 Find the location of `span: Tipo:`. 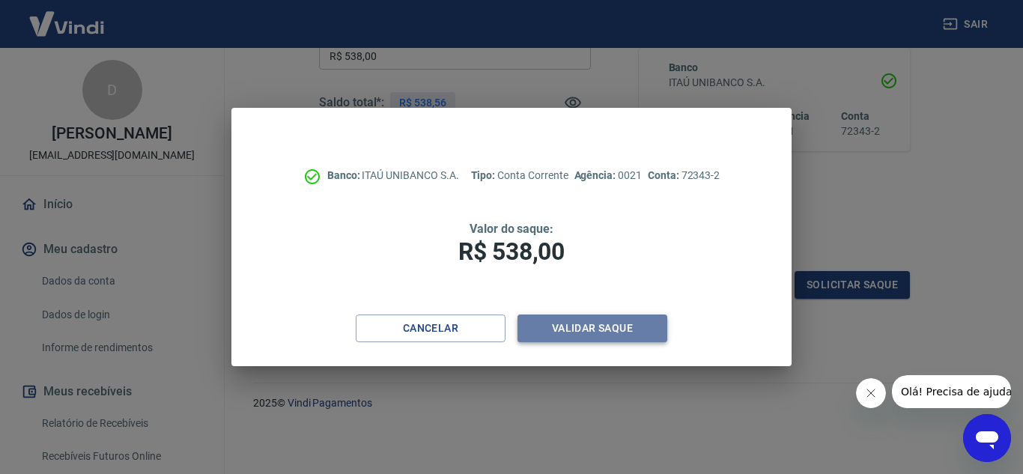

span: Tipo: is located at coordinates (485, 175).